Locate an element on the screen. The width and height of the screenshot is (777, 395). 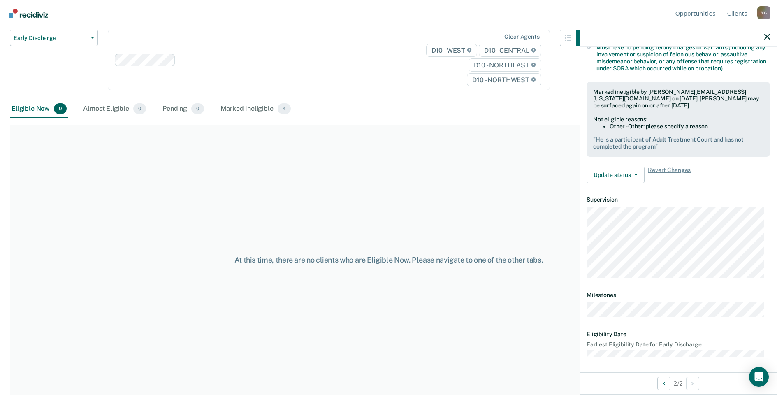
img: Recidiviz is located at coordinates (28, 13).